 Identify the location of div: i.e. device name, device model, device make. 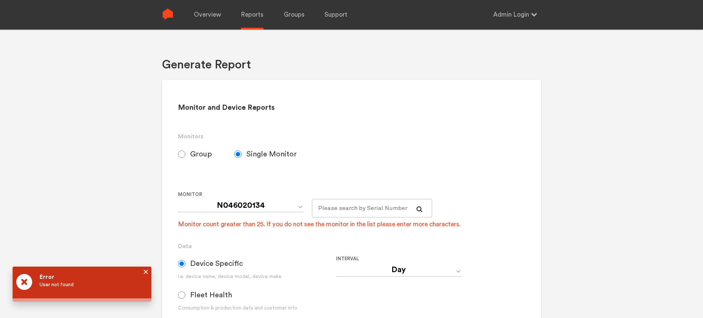
(257, 277).